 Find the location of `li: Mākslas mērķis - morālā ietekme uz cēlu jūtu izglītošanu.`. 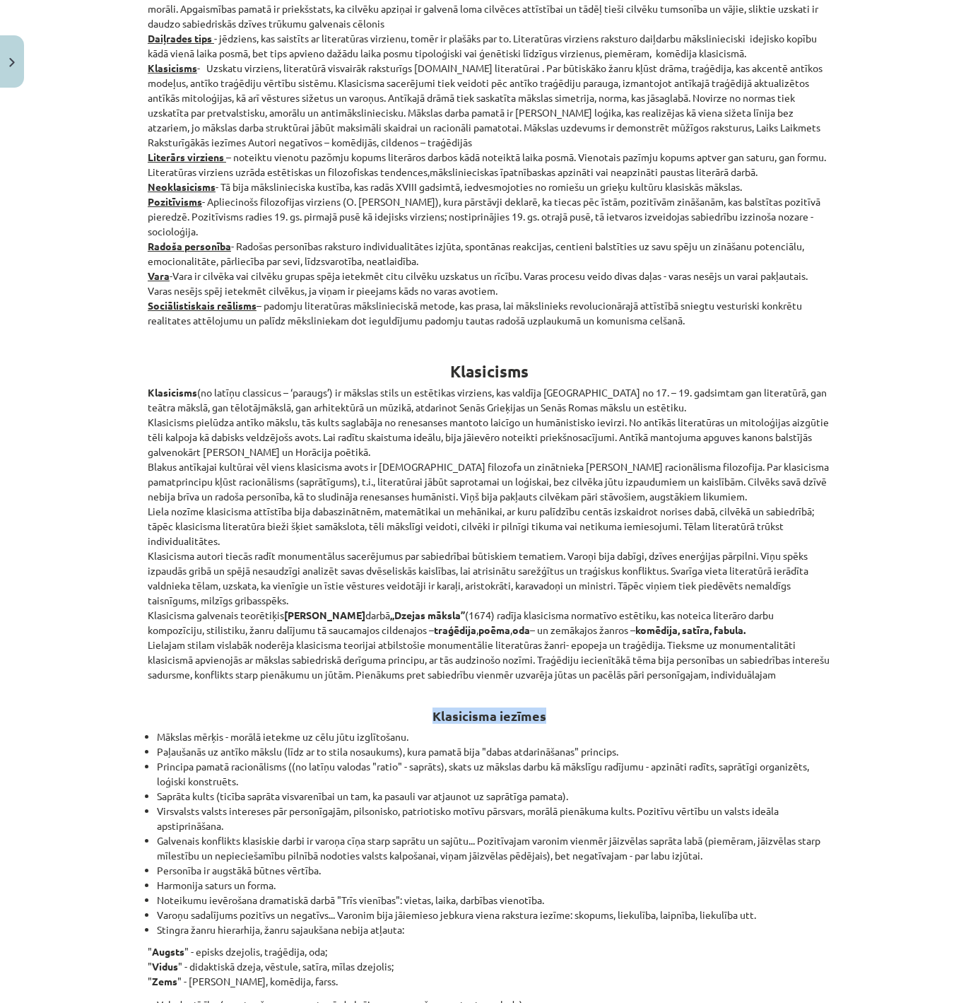

li: Mākslas mērķis - morālā ietekme uz cēlu jūtu izglītošanu. is located at coordinates (493, 736).